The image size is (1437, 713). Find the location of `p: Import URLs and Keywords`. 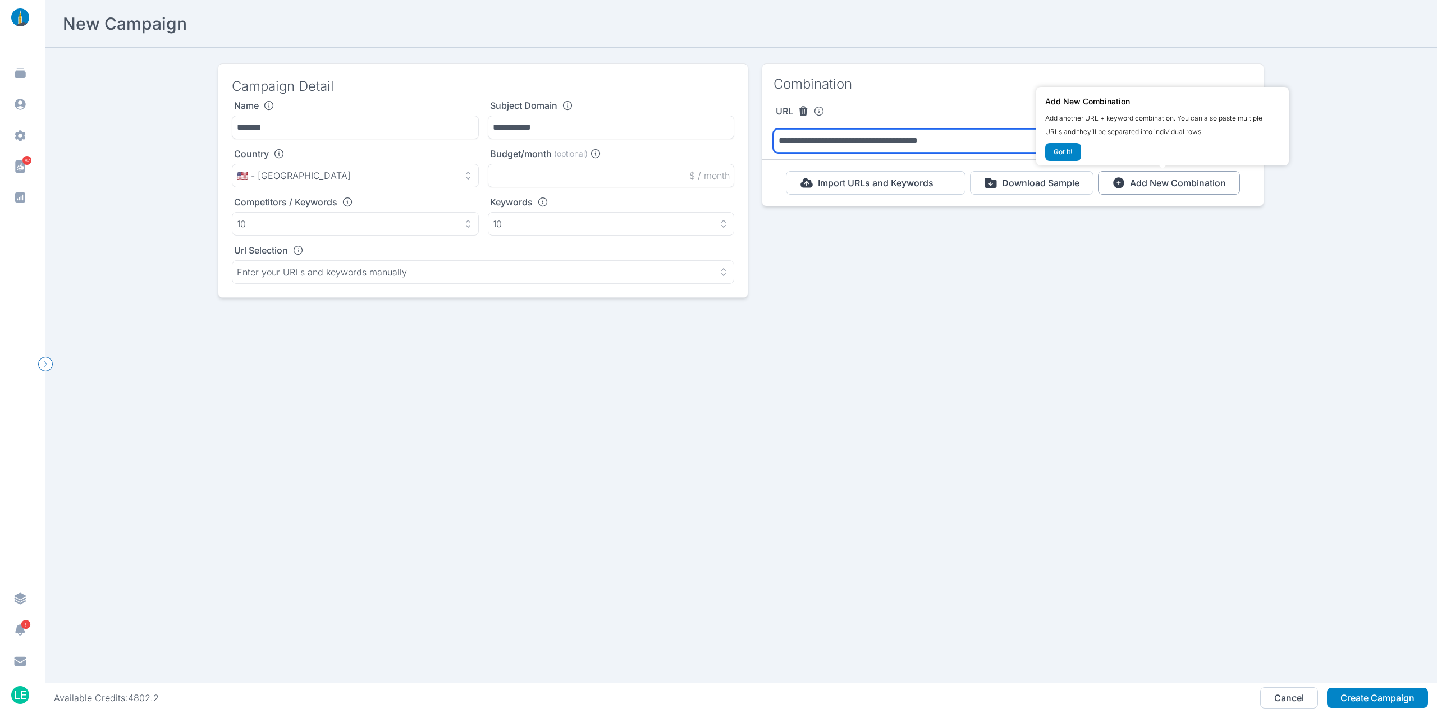

p: Import URLs and Keywords is located at coordinates (876, 183).